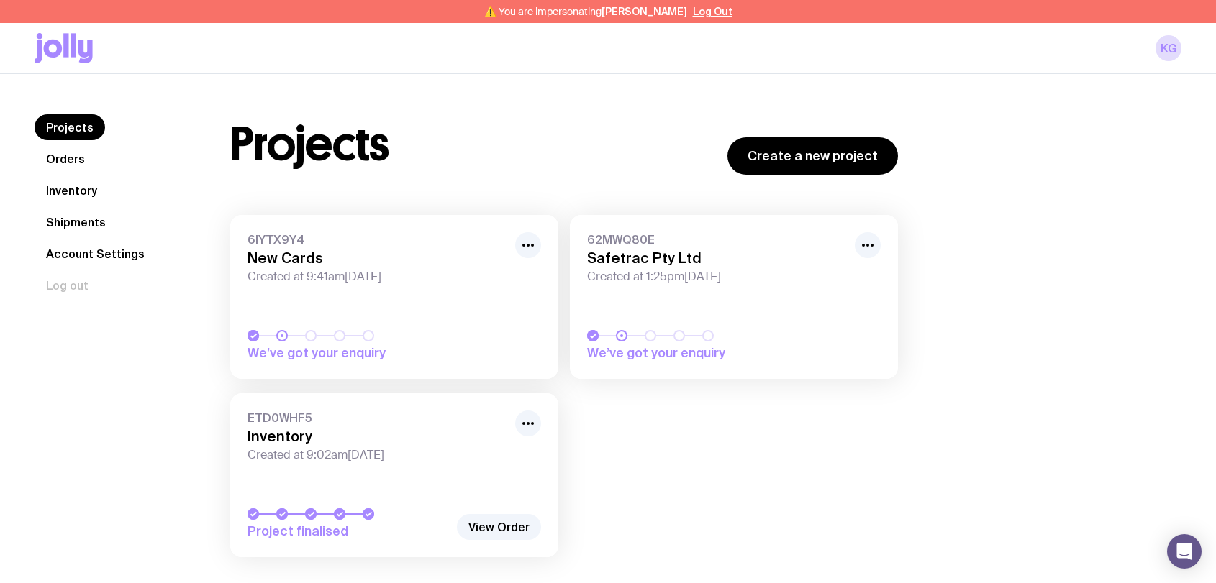  I want to click on div: Open Intercom Messenger, so click(1184, 552).